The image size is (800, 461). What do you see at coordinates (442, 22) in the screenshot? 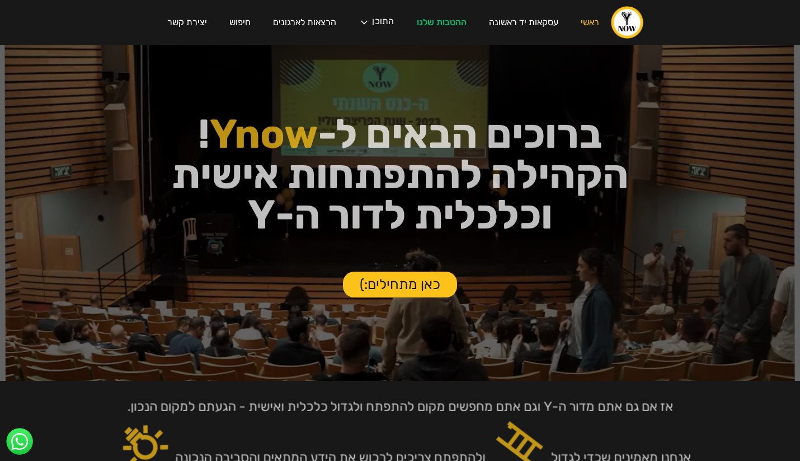
I see `a: ההטבות שלנו` at bounding box center [442, 22].